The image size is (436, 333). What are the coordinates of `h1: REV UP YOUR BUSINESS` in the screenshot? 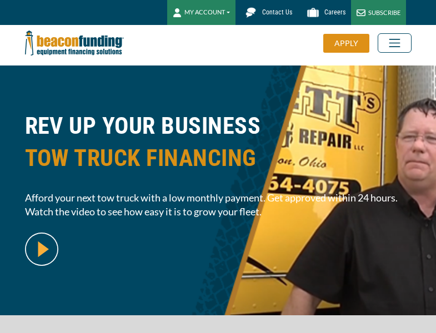 It's located at (218, 146).